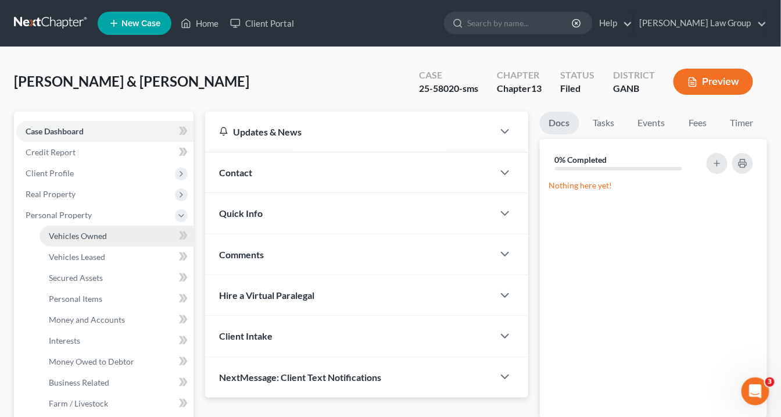 This screenshot has width=781, height=417. What do you see at coordinates (241, 213) in the screenshot?
I see `span: Quick Info` at bounding box center [241, 213].